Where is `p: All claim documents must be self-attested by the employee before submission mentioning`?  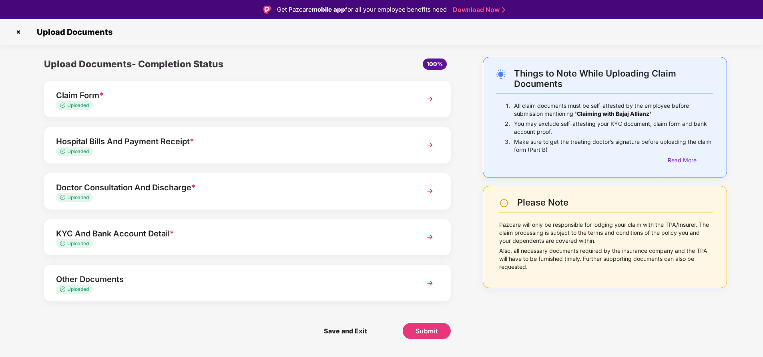
p: All claim documents must be self-attested by the employee before submission mentioning is located at coordinates (613, 110).